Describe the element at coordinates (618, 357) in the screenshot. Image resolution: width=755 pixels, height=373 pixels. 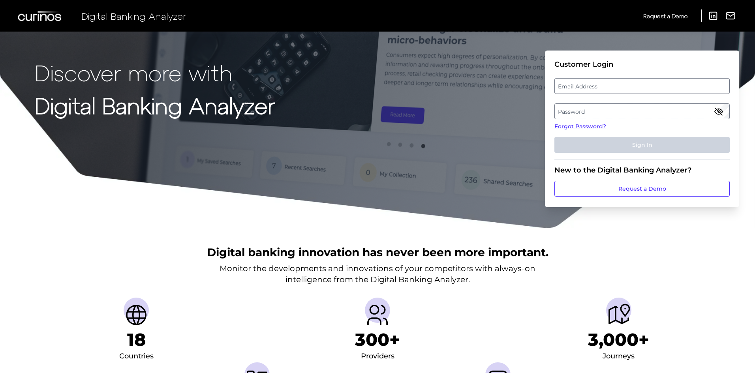
I see `div: Journeys` at that location.